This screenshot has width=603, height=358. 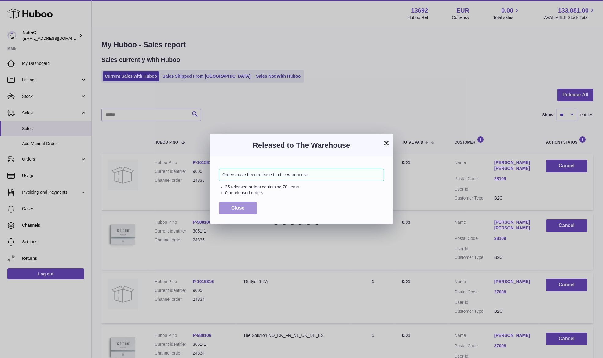 What do you see at coordinates (302, 174) in the screenshot?
I see `div: Orders have been released to the warehouse.` at bounding box center [302, 174].